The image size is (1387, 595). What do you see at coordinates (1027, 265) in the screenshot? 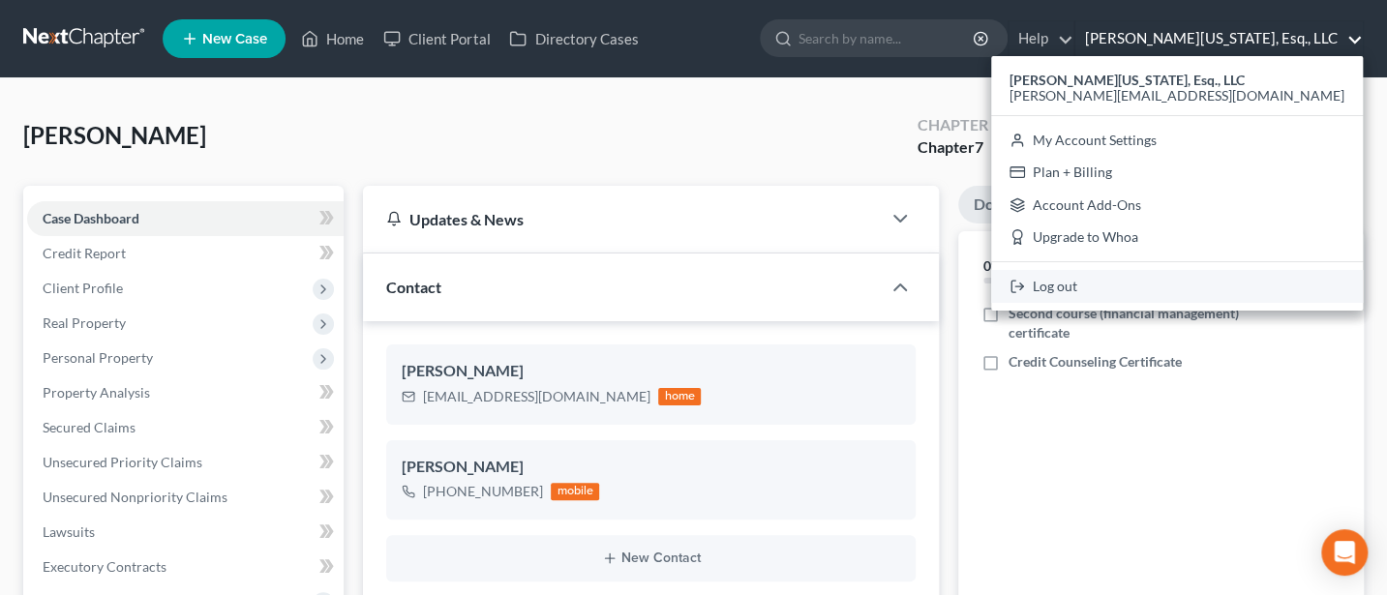
I see `strong: 0% Completed` at bounding box center [1027, 265].